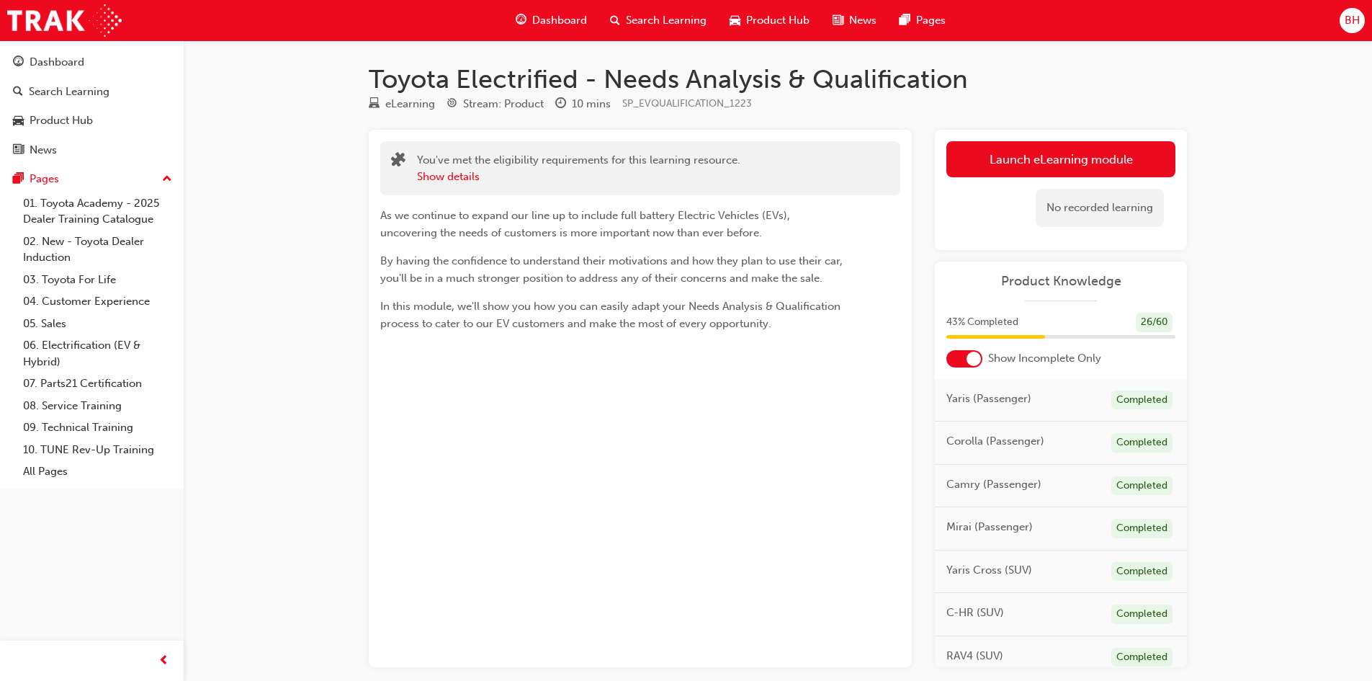 Image resolution: width=1372 pixels, height=681 pixels. Describe the element at coordinates (448, 176) in the screenshot. I see `button: Show details` at that location.